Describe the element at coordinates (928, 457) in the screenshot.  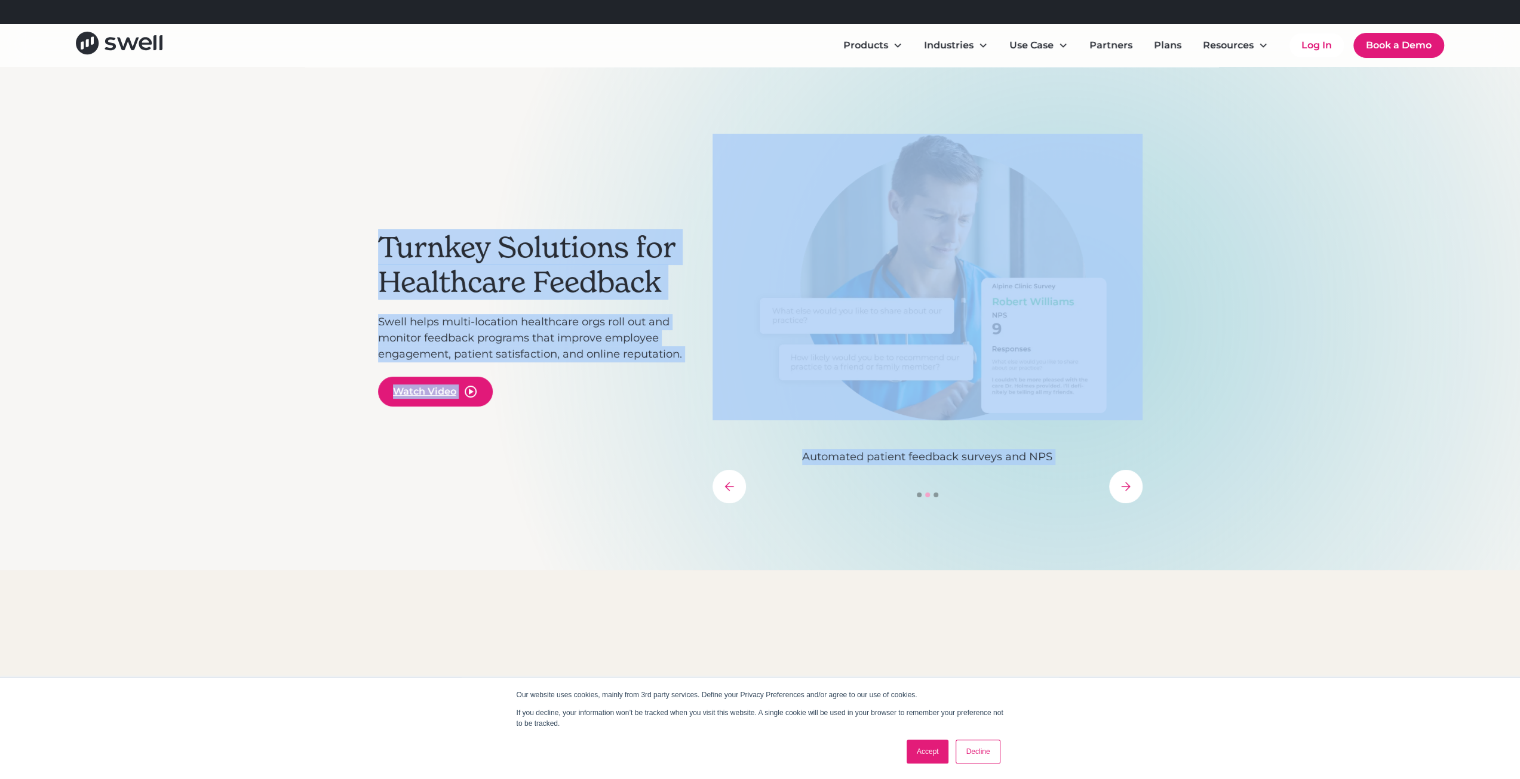
I see `p: Automated patient feedback surveys and NPS` at that location.